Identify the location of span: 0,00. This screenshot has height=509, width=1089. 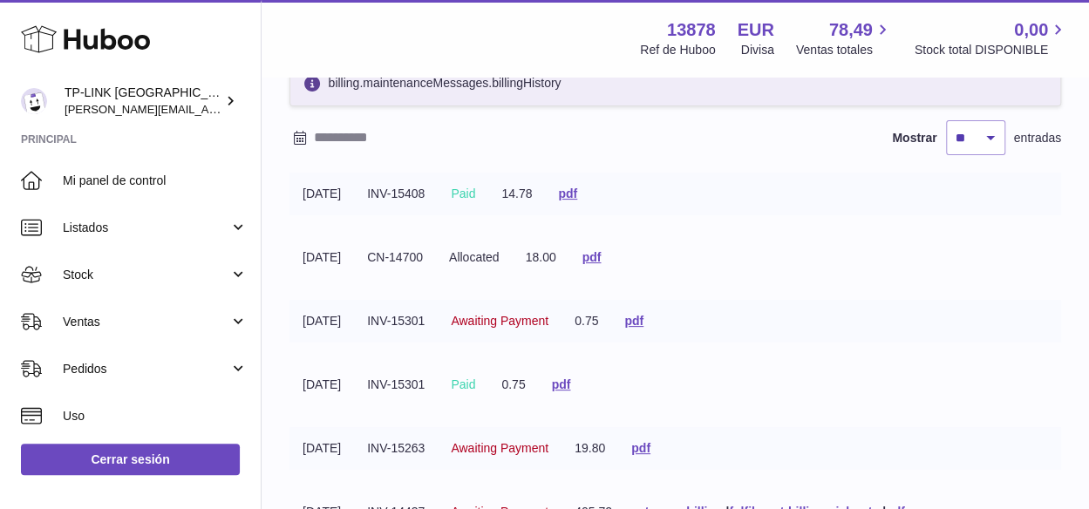
(1031, 30).